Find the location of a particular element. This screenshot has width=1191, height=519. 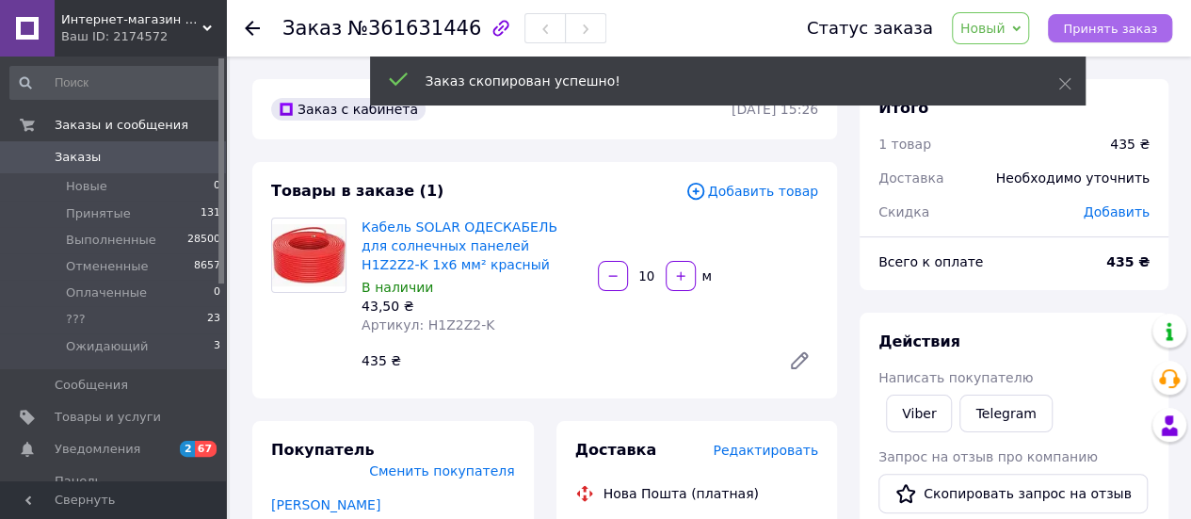

span: Товары в заказе (1) is located at coordinates (357, 190).